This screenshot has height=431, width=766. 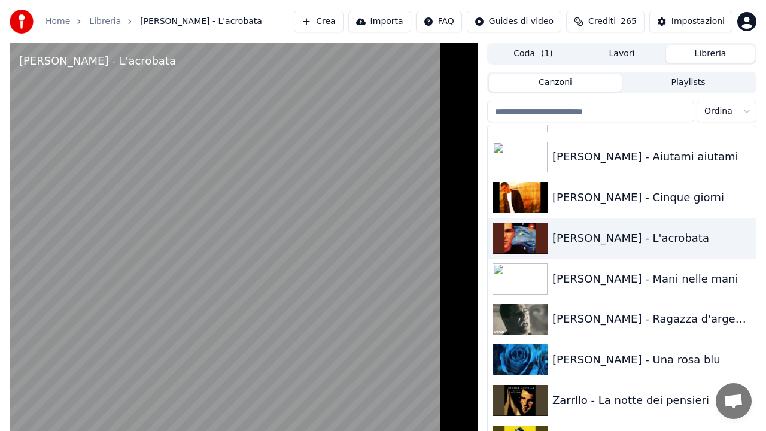 I want to click on div: Impostazioni, so click(x=697, y=22).